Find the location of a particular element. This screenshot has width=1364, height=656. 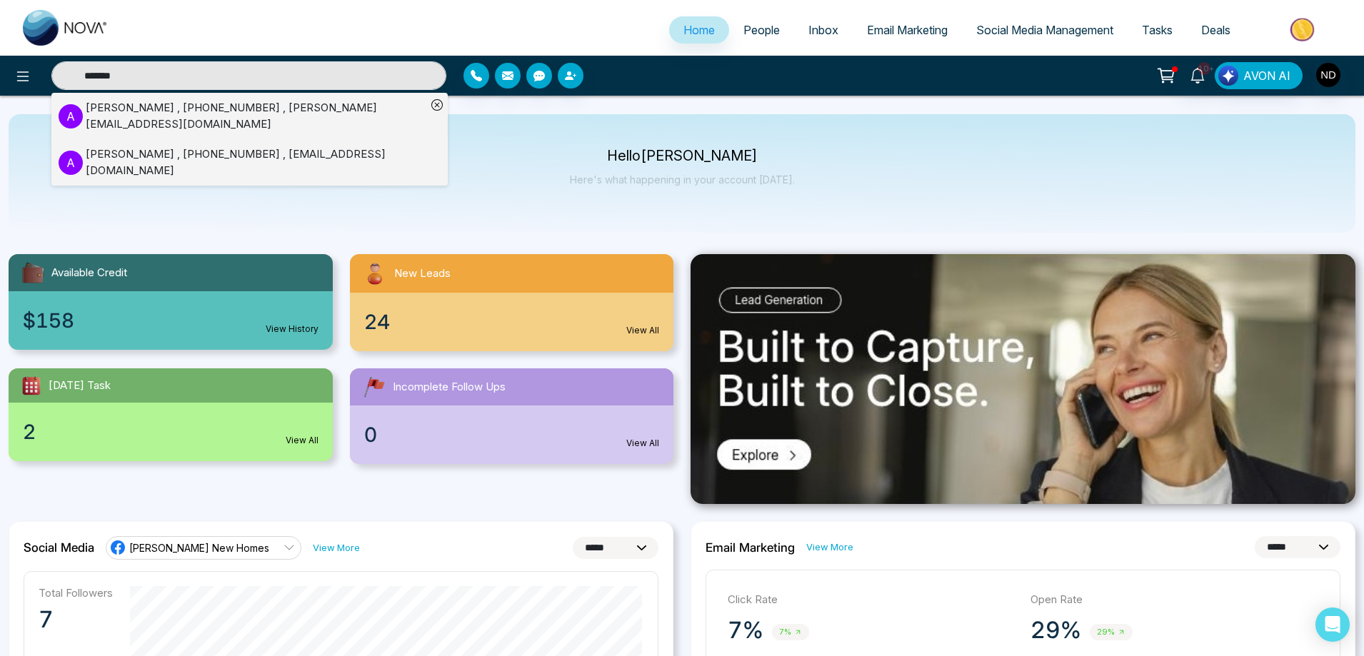

img: newLeads.svg is located at coordinates (375, 274).